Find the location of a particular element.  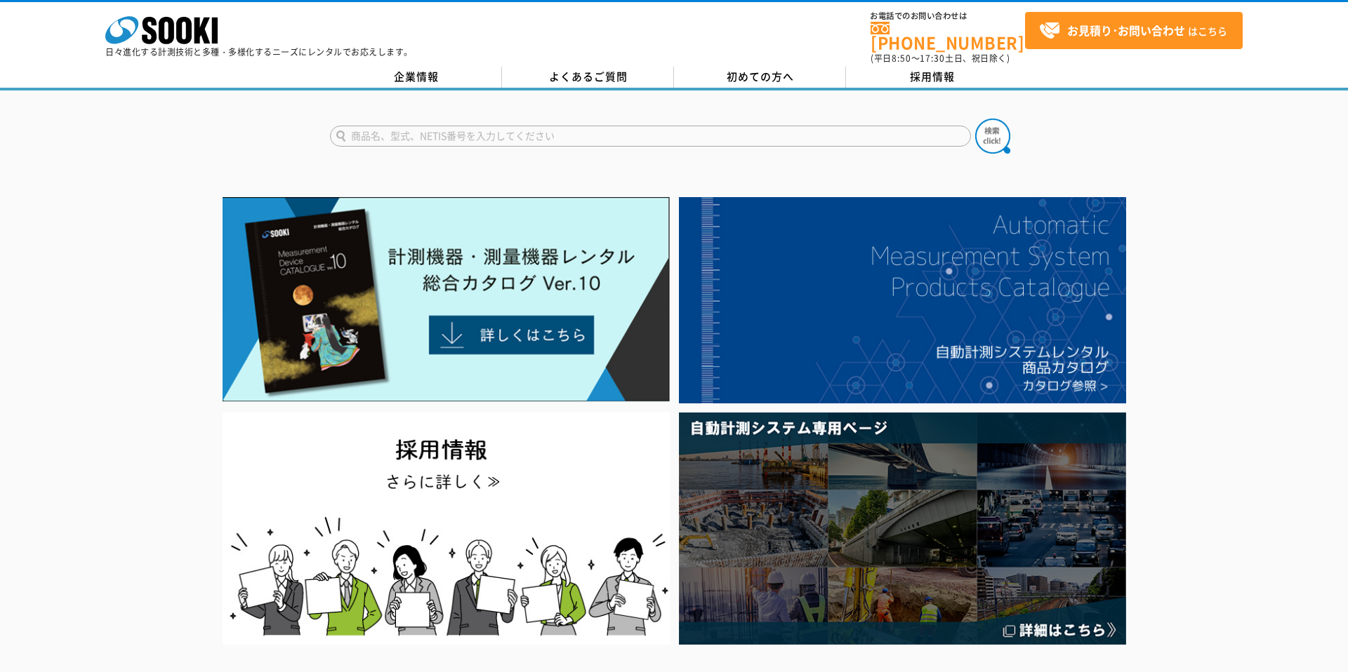

span: 初めての方へ is located at coordinates (760, 77).